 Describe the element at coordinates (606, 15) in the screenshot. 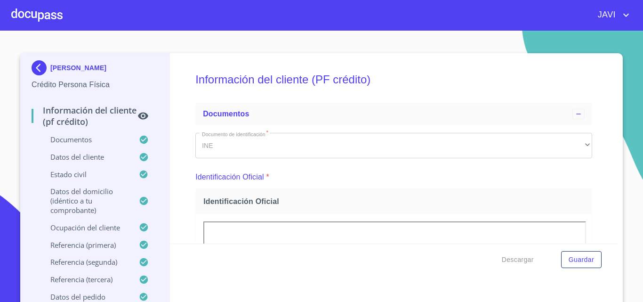

I see `span: JAVI` at that location.